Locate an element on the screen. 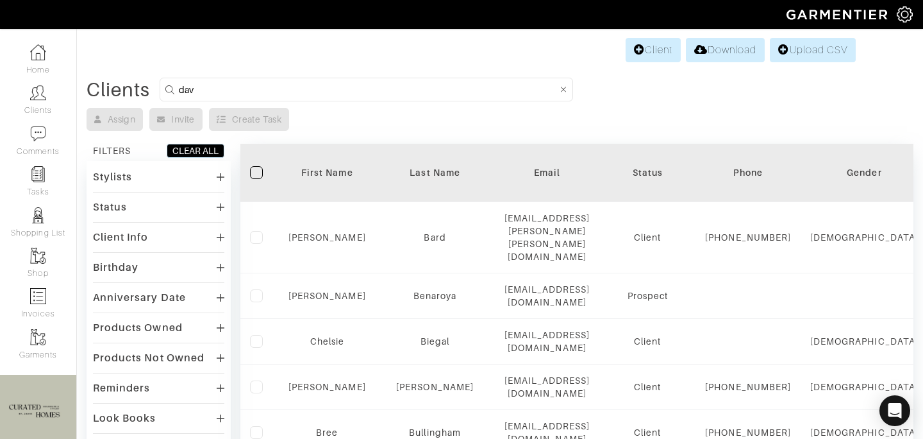 The width and height of the screenshot is (923, 439). a: Bullingham is located at coordinates (435, 432).